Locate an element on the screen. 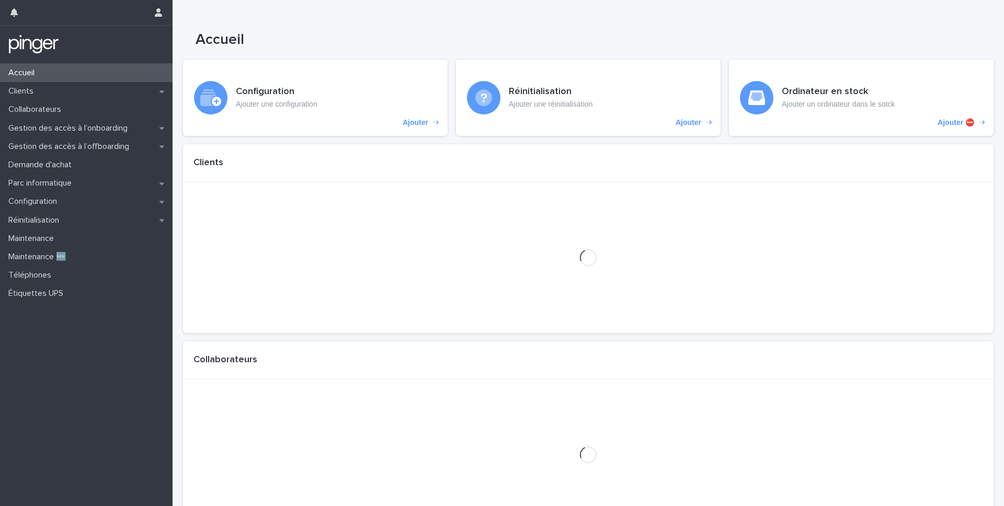 The height and width of the screenshot is (506, 1004). img: mTgBEunGTSyRkCgitkcU is located at coordinates (33, 44).